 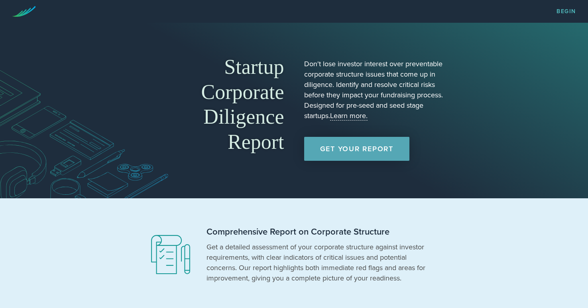 What do you see at coordinates (375, 90) in the screenshot?
I see `p: Don't lose investor interest over preventable corporate structure issues that come up in diligenc...` at bounding box center [375, 90].